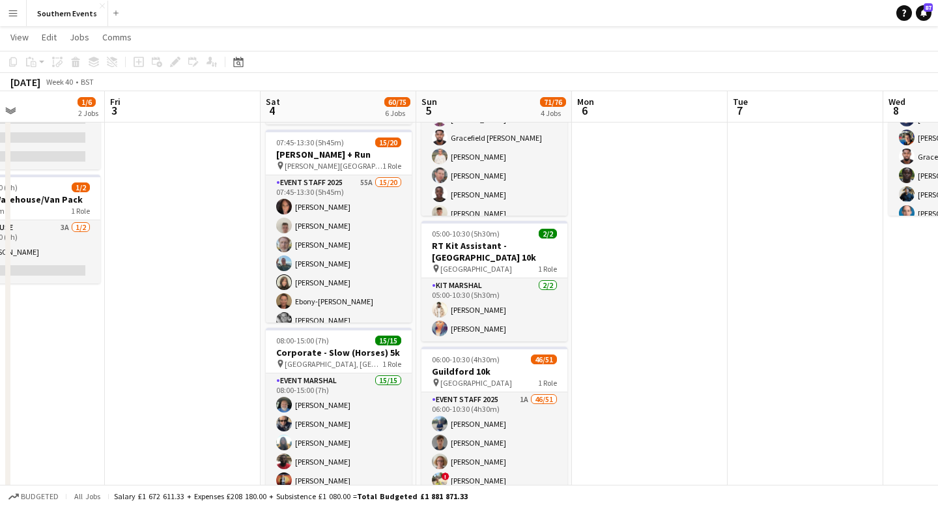 Image resolution: width=938 pixels, height=507 pixels. What do you see at coordinates (388, 142) in the screenshot?
I see `span: 15/20` at bounding box center [388, 142].